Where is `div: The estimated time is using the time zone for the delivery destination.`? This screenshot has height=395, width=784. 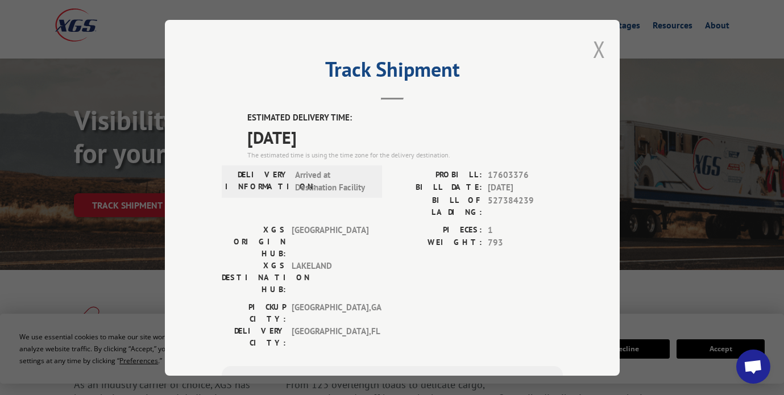 div: The estimated time is using the time zone for the delivery destination. is located at coordinates (405, 155).